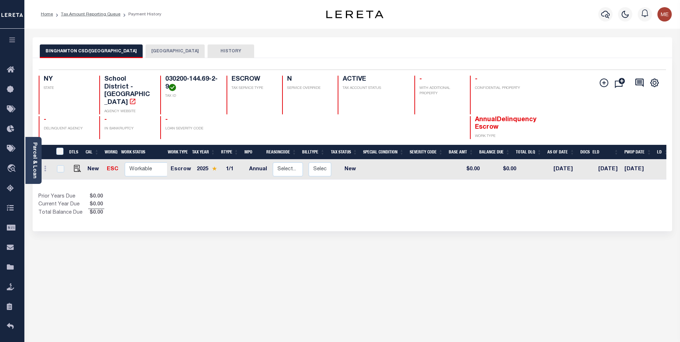  I want to click on td: Total Balance Due, so click(63, 213).